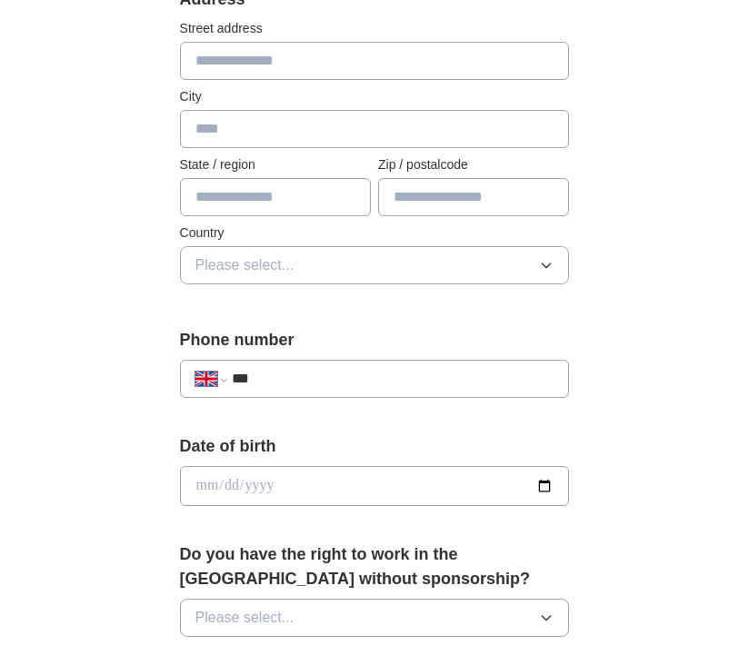  I want to click on label: Country, so click(375, 233).